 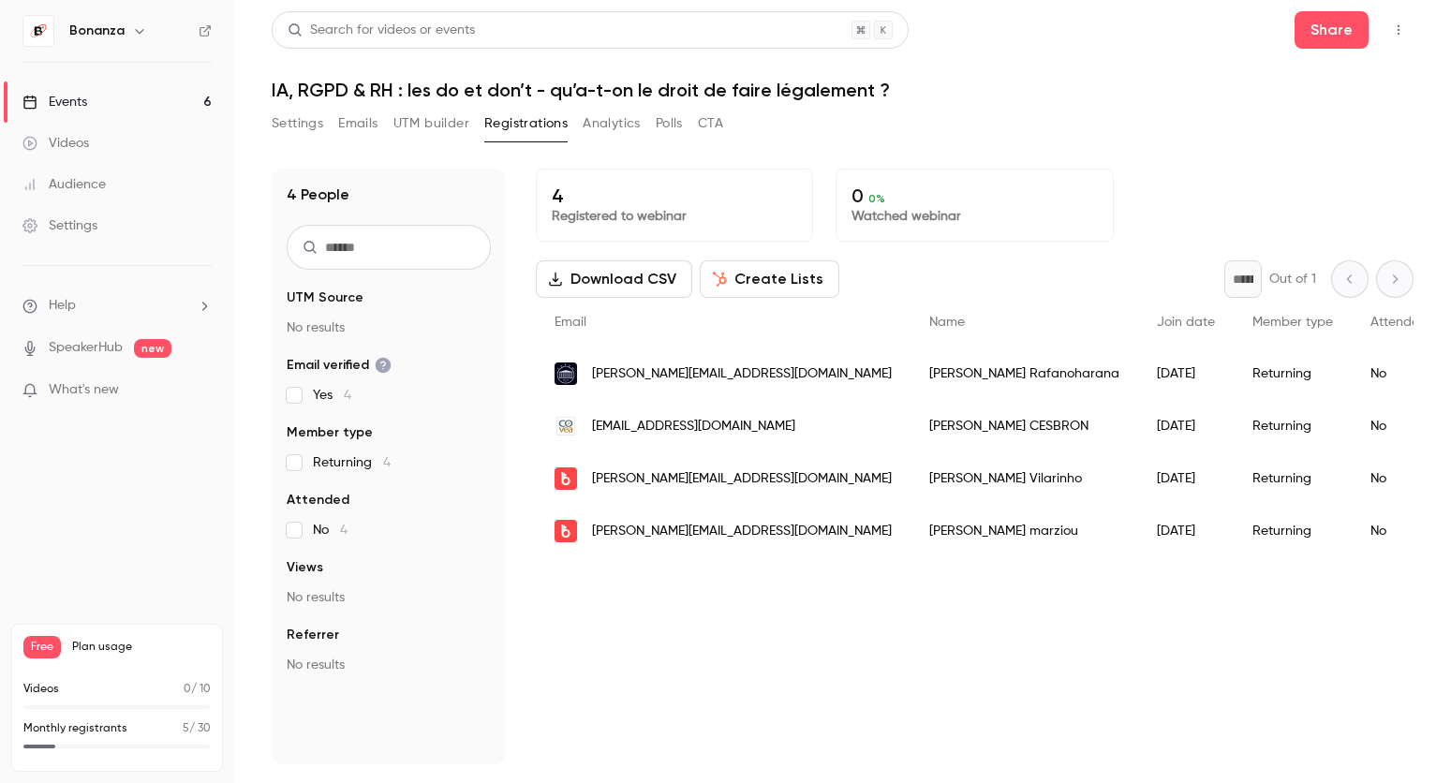 What do you see at coordinates (1186, 322) in the screenshot?
I see `span: Join date` at bounding box center [1186, 322].